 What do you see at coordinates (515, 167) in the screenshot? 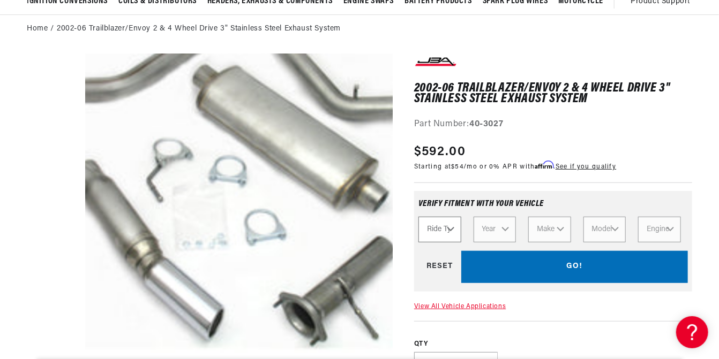
I see `p: Starting at /mo or 0% APR with .` at bounding box center [515, 167].